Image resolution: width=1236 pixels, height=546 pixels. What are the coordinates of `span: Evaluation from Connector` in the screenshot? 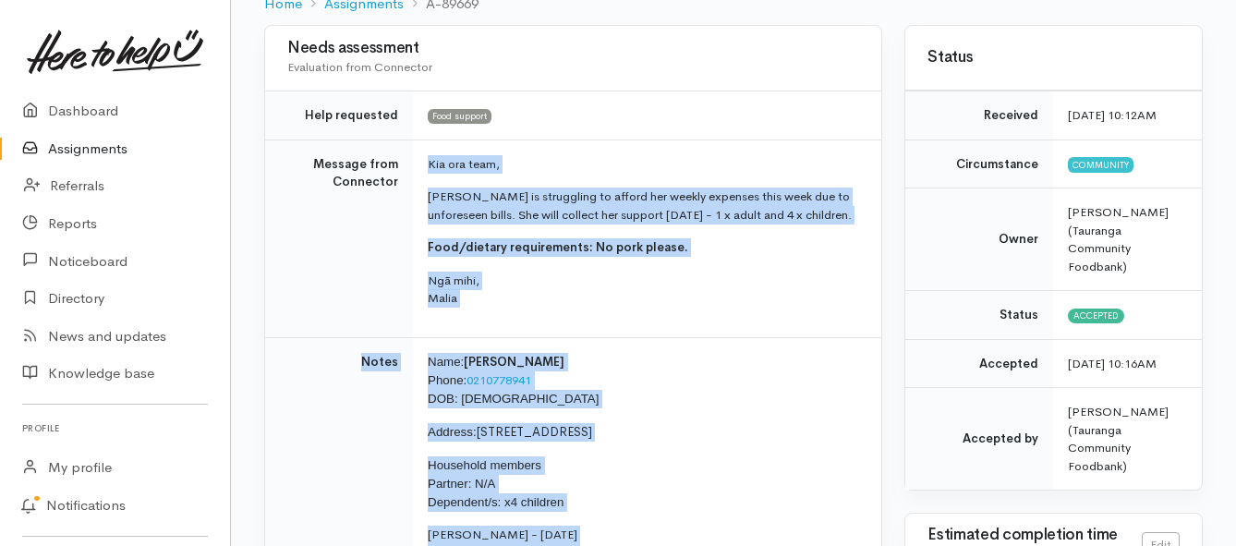 It's located at (359, 67).